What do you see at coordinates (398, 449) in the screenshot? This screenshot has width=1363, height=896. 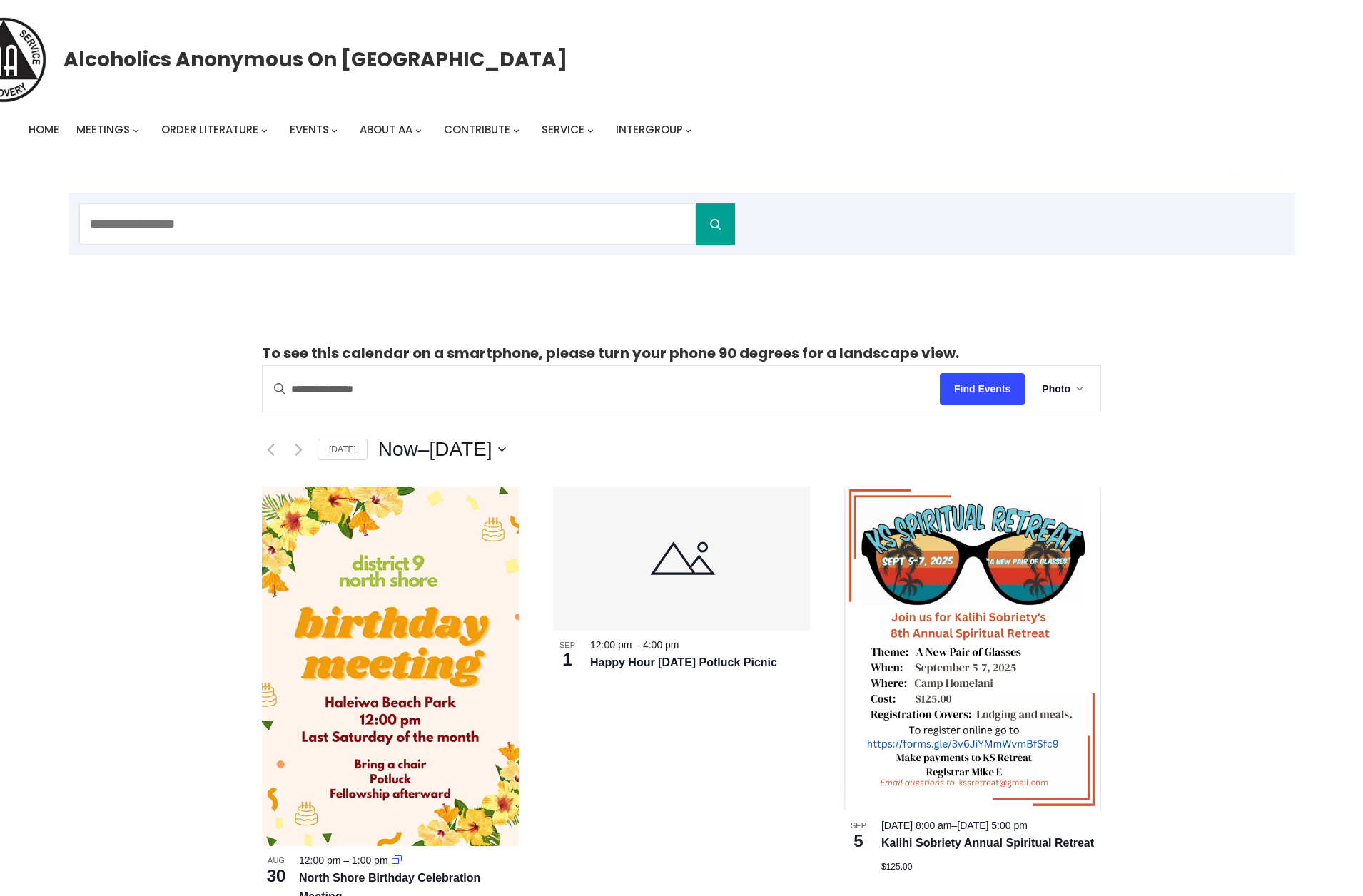 I see `span: Now` at bounding box center [398, 449].